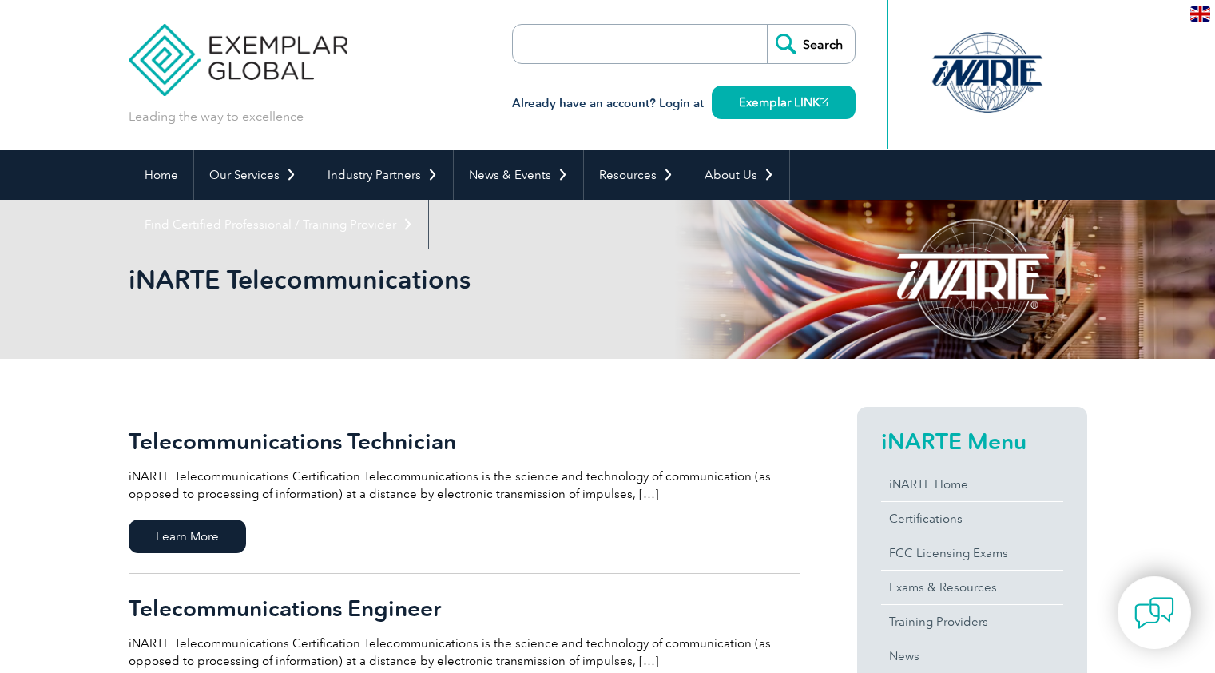 Image resolution: width=1215 pixels, height=673 pixels. I want to click on img: open_square.png, so click(824, 101).